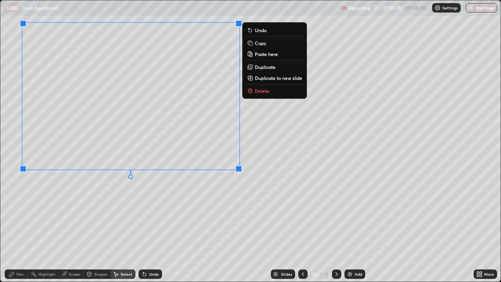 Image resolution: width=501 pixels, height=282 pixels. I want to click on button: Duplicate to new slide, so click(275, 78).